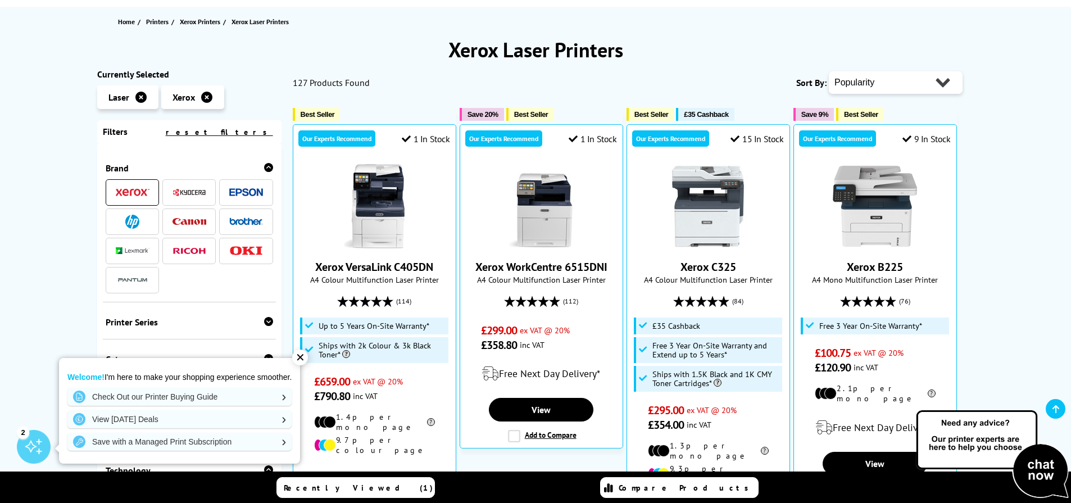 This screenshot has width=1071, height=503. I want to click on img: Epson, so click(246, 192).